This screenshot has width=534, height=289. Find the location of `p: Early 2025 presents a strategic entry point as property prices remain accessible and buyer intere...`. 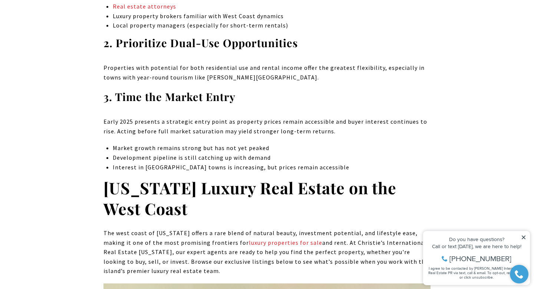

p: Early 2025 presents a strategic entry point as property prices remain accessible and buyer intere... is located at coordinates (267, 126).